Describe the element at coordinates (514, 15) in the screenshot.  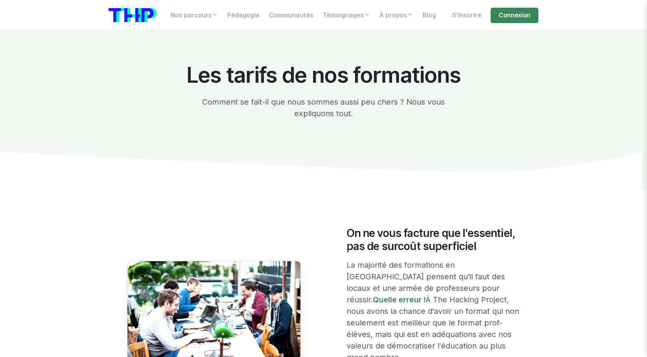
I see `a: Connexion` at that location.